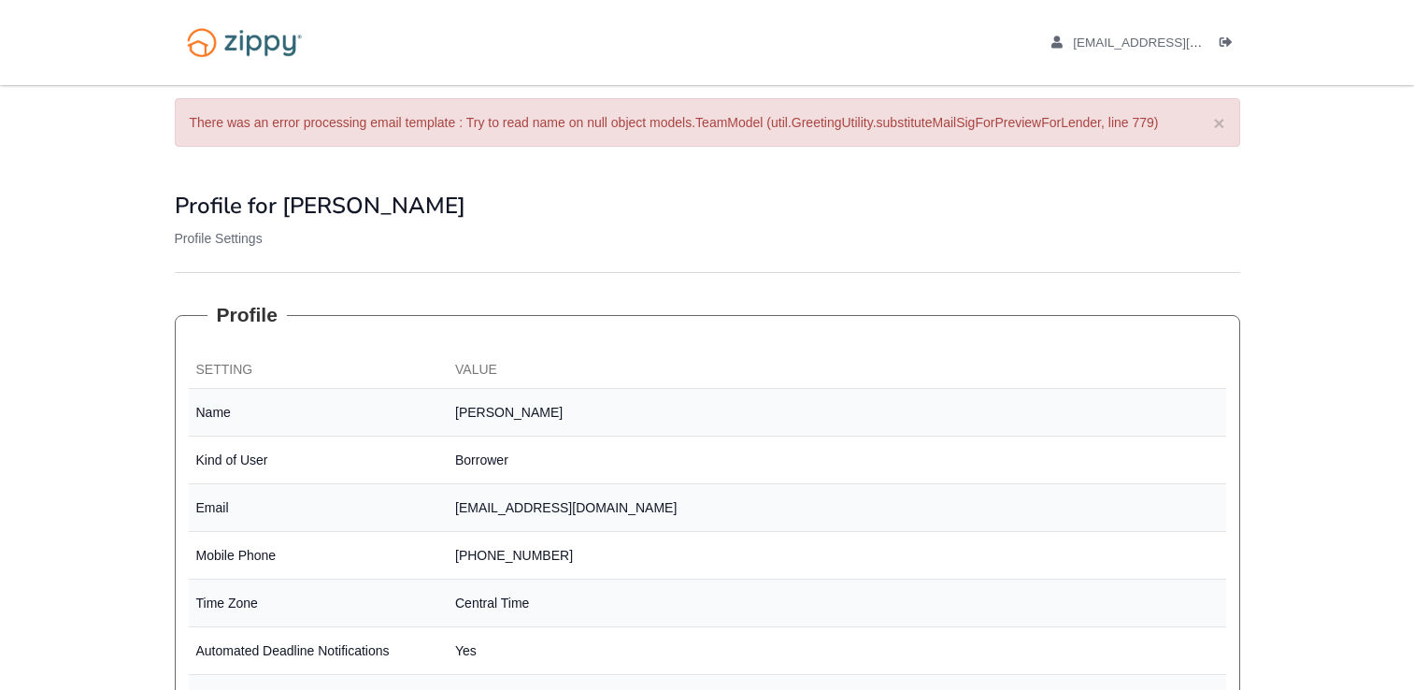 The image size is (1414, 690). I want to click on td: Email, so click(319, 507).